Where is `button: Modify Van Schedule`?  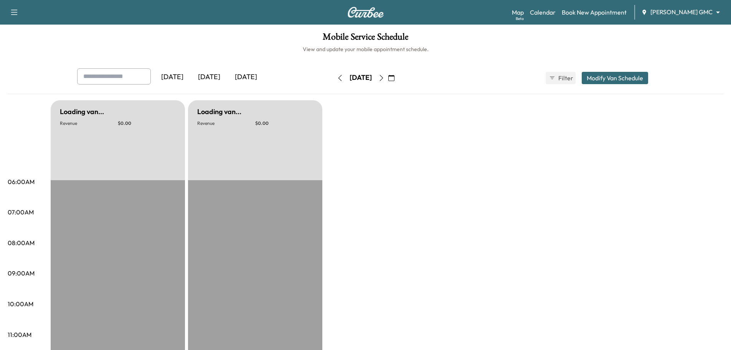
button: Modify Van Schedule is located at coordinates (615, 78).